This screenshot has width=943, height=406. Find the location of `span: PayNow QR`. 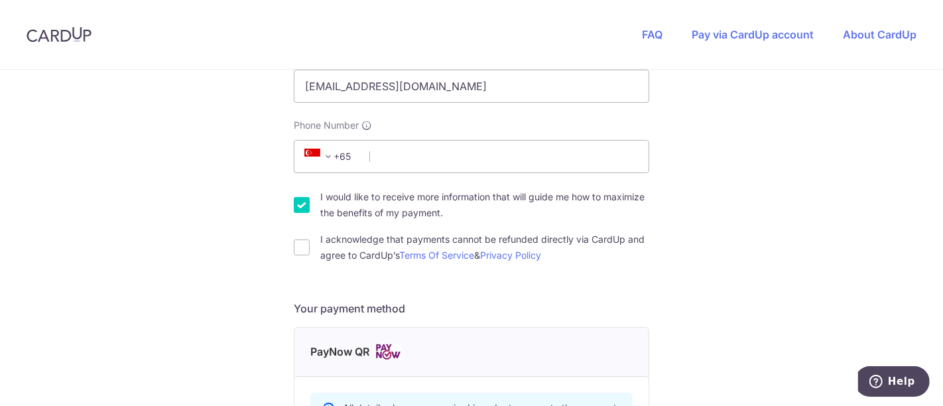

span: PayNow QR is located at coordinates (340, 352).